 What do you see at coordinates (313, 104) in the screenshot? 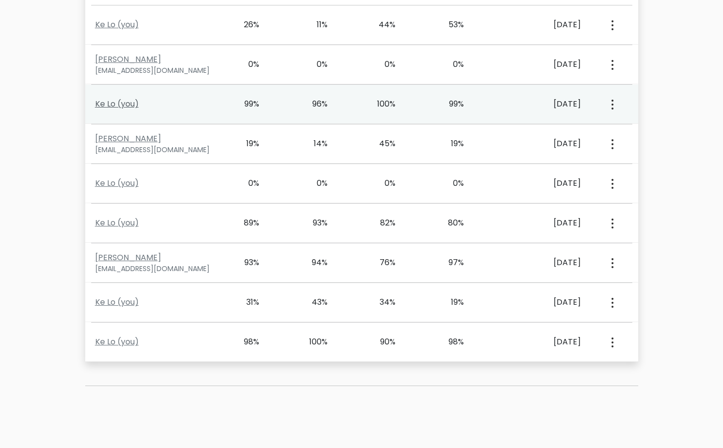
I see `div: 96%` at bounding box center [313, 104].